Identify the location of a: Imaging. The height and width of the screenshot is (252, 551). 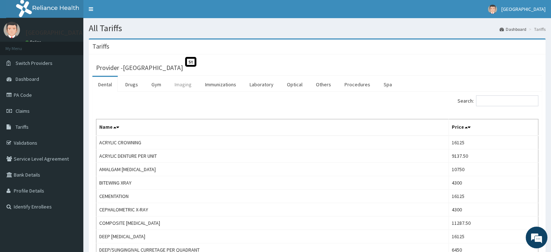
(183, 84).